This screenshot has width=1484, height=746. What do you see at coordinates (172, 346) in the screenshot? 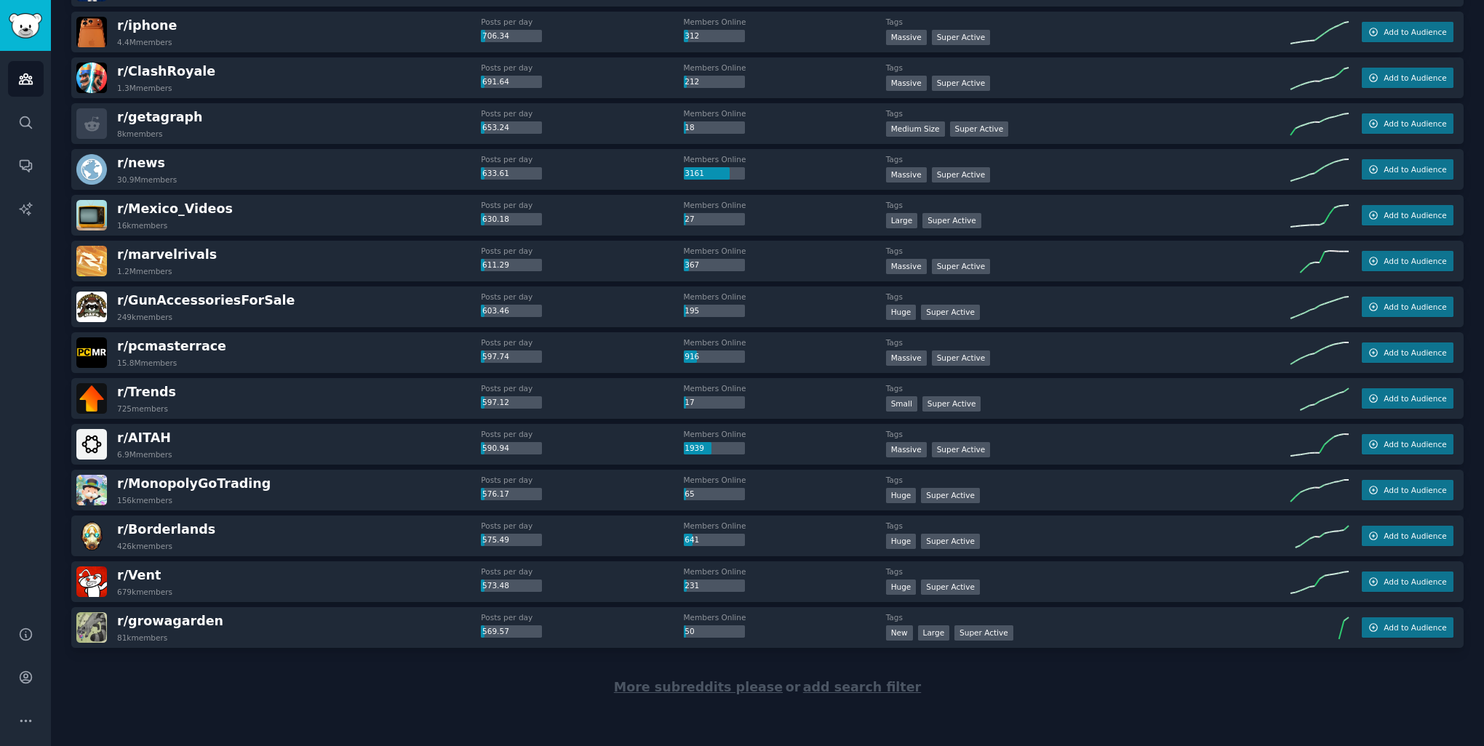
I see `span: r/ pcmasterrace` at bounding box center [172, 346].